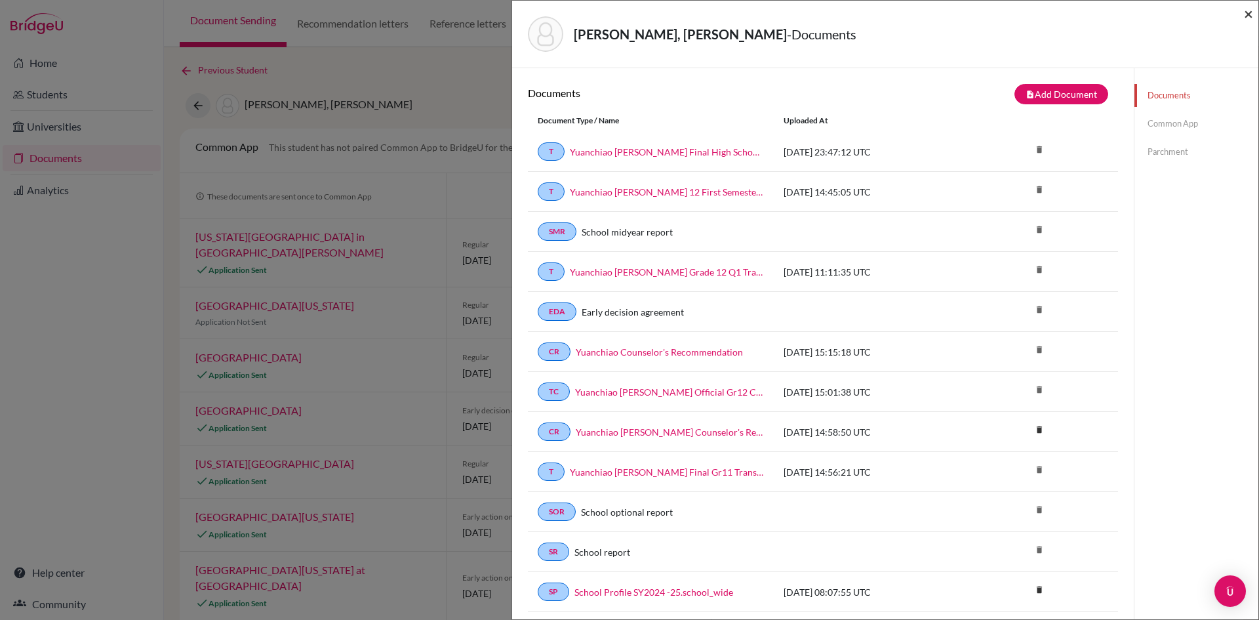 This screenshot has height=620, width=1259. What do you see at coordinates (659, 351) in the screenshot?
I see `a: Yuanchiao Counselor's Recommendation` at bounding box center [659, 351].